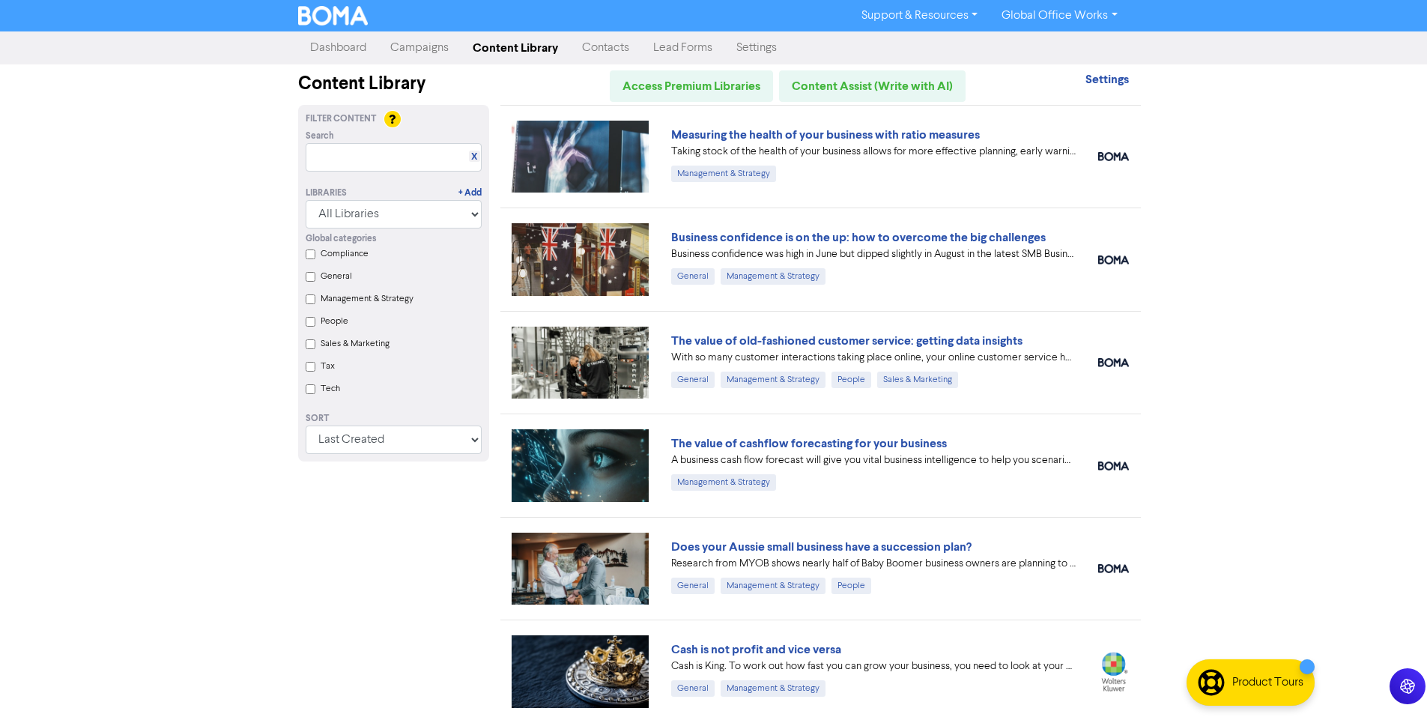 The image size is (1427, 717). I want to click on div: Taking stock of the health of your business allows for more effective planning, early warning abo..., so click(873, 151).